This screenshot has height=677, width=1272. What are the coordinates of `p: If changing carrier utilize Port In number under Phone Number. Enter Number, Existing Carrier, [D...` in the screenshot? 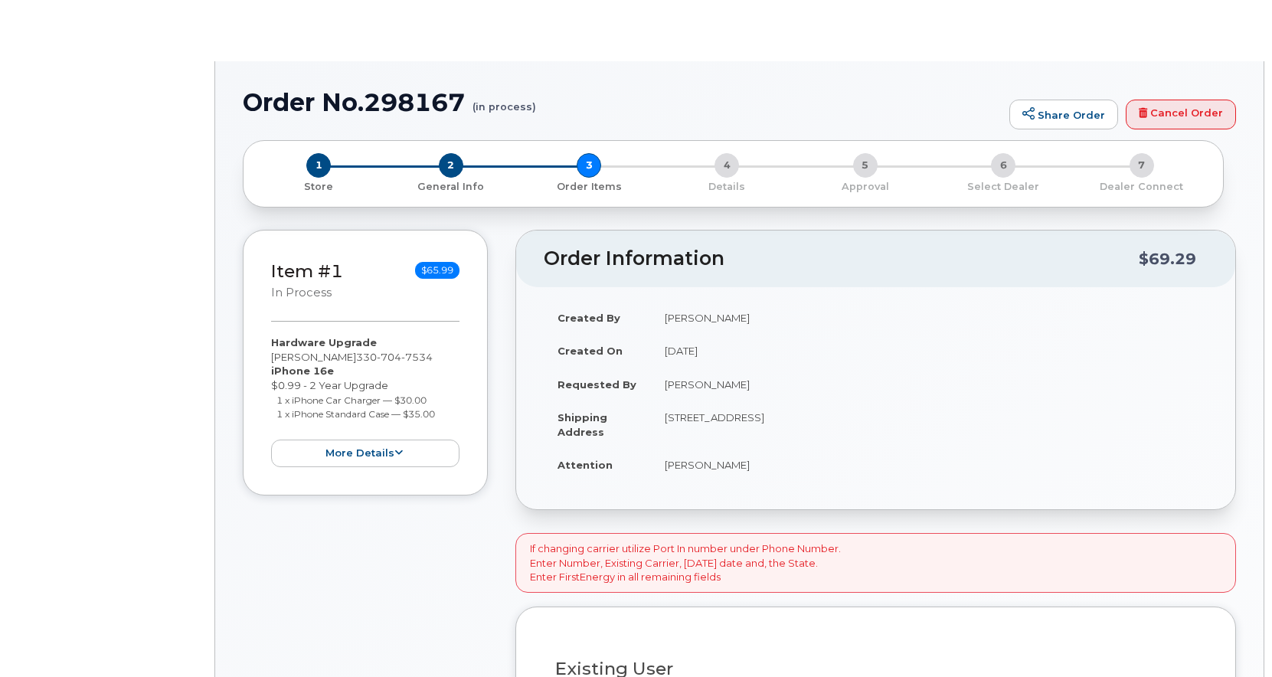 It's located at (686, 563).